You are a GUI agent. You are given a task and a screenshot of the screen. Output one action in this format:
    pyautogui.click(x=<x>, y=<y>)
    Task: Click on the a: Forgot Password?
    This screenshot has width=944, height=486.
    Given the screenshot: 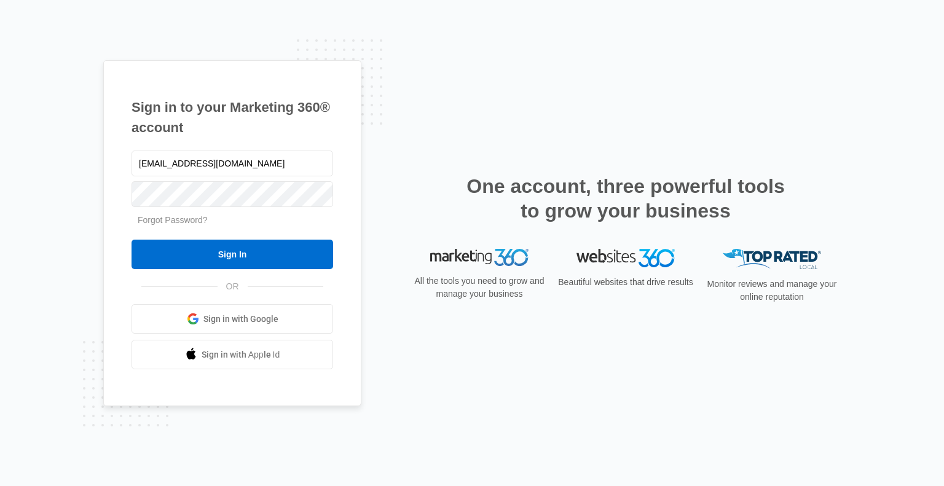 What is the action you would take?
    pyautogui.click(x=173, y=220)
    